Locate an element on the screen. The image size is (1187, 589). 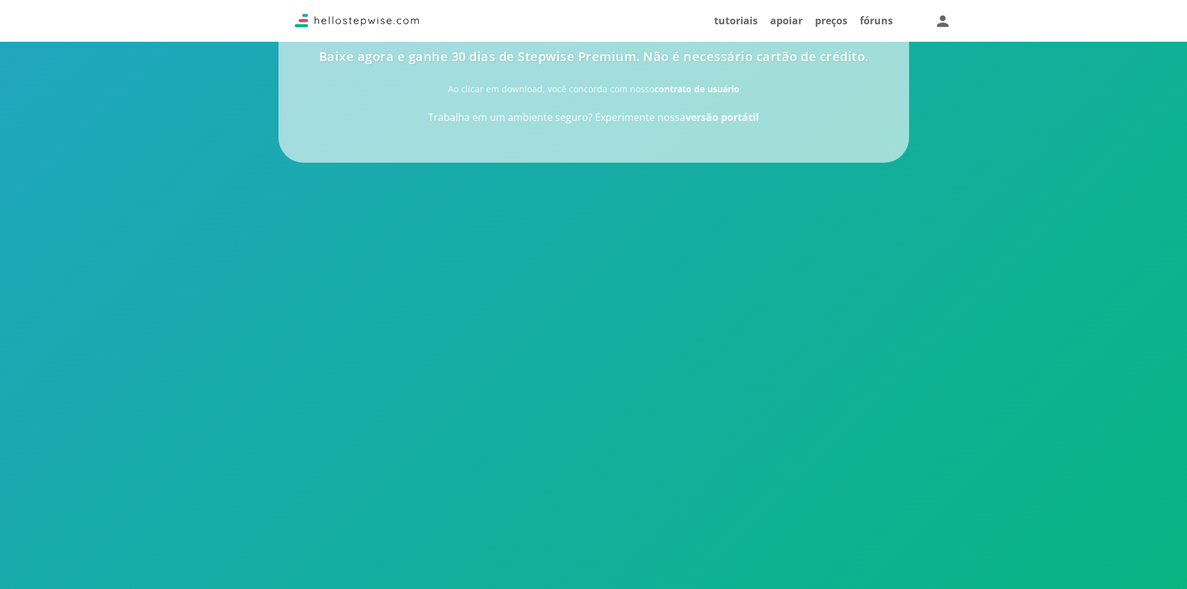
font: preços is located at coordinates (831, 21).